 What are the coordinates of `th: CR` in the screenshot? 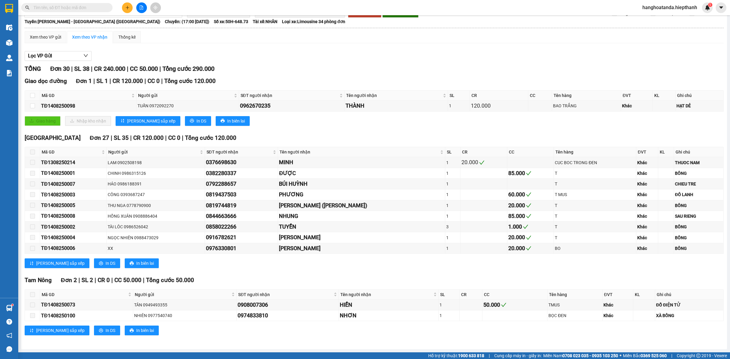 It's located at (471, 295).